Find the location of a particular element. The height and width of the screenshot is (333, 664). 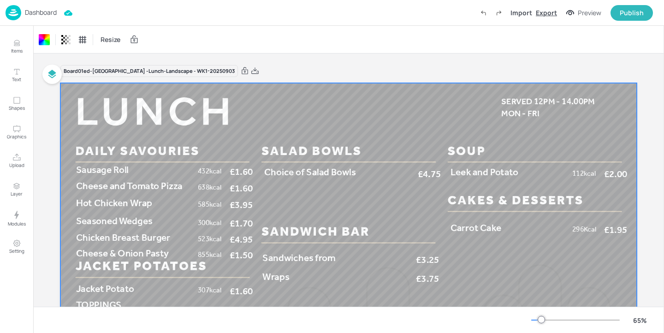

span: 112kcal is located at coordinates (584, 173).